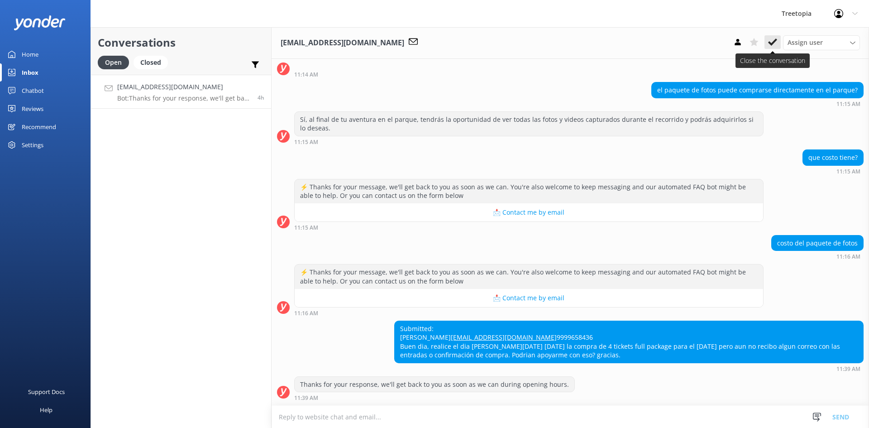 The image size is (869, 428). I want to click on div: Aug 23 2025 11:14am (UTC -06:00) America/Mexico_City, so click(447, 74).